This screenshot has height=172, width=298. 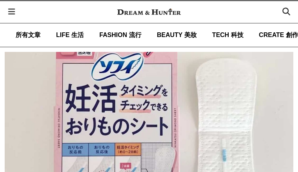 I want to click on span: FASHION 流行, so click(x=120, y=35).